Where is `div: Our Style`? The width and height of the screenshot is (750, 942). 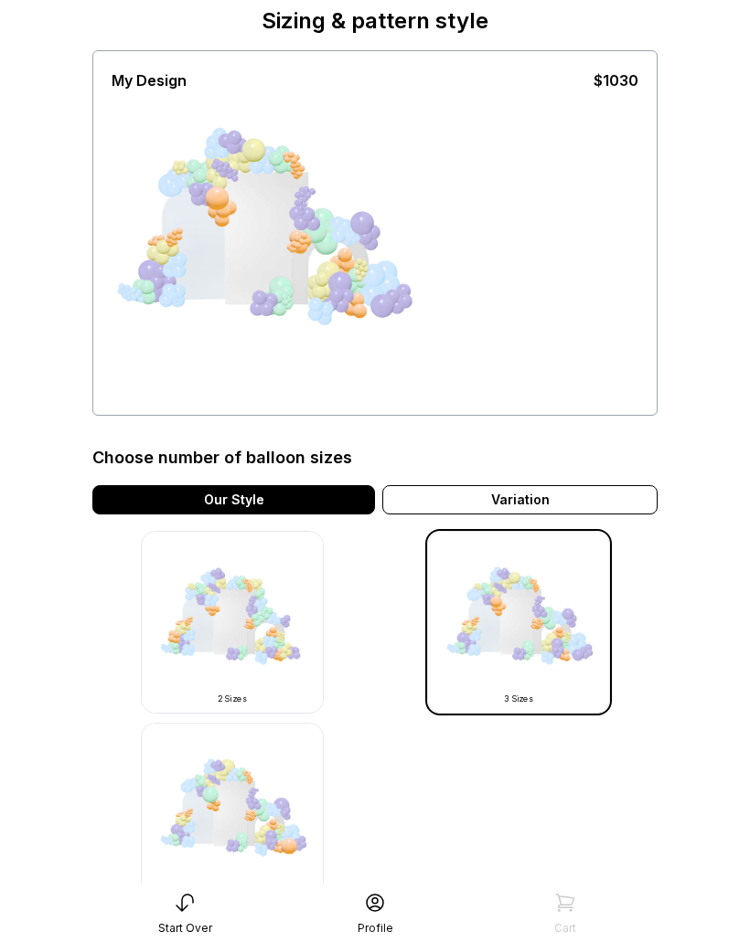
div: Our Style is located at coordinates (233, 500).